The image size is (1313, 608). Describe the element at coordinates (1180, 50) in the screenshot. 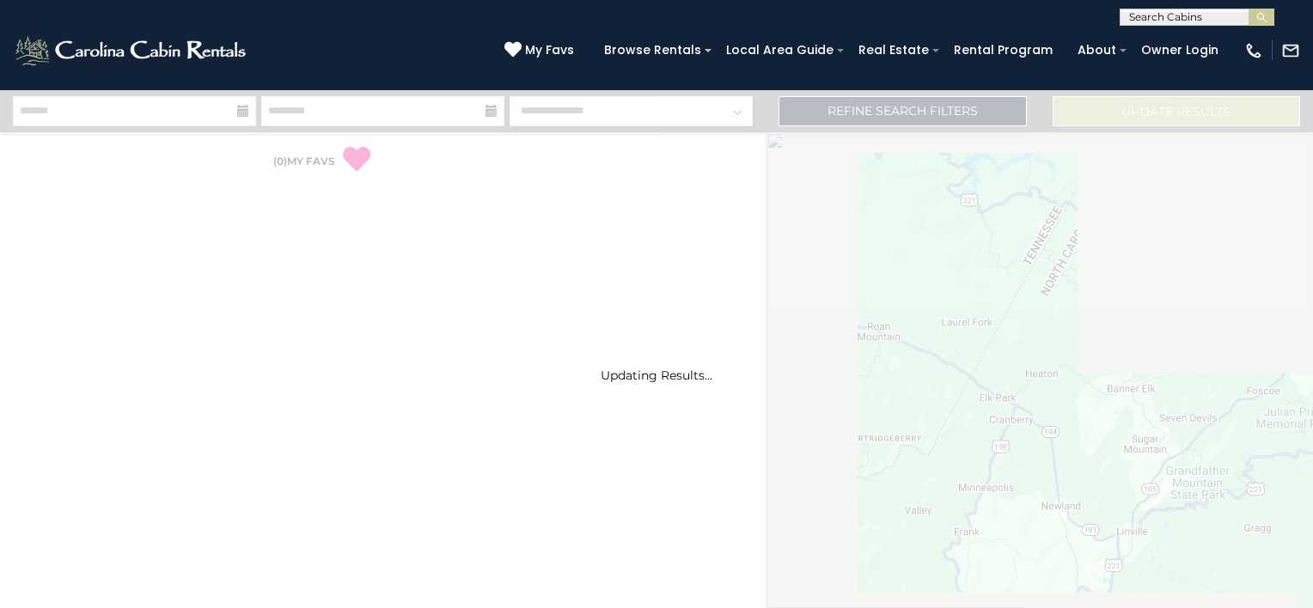

I see `a: Owner Login` at that location.